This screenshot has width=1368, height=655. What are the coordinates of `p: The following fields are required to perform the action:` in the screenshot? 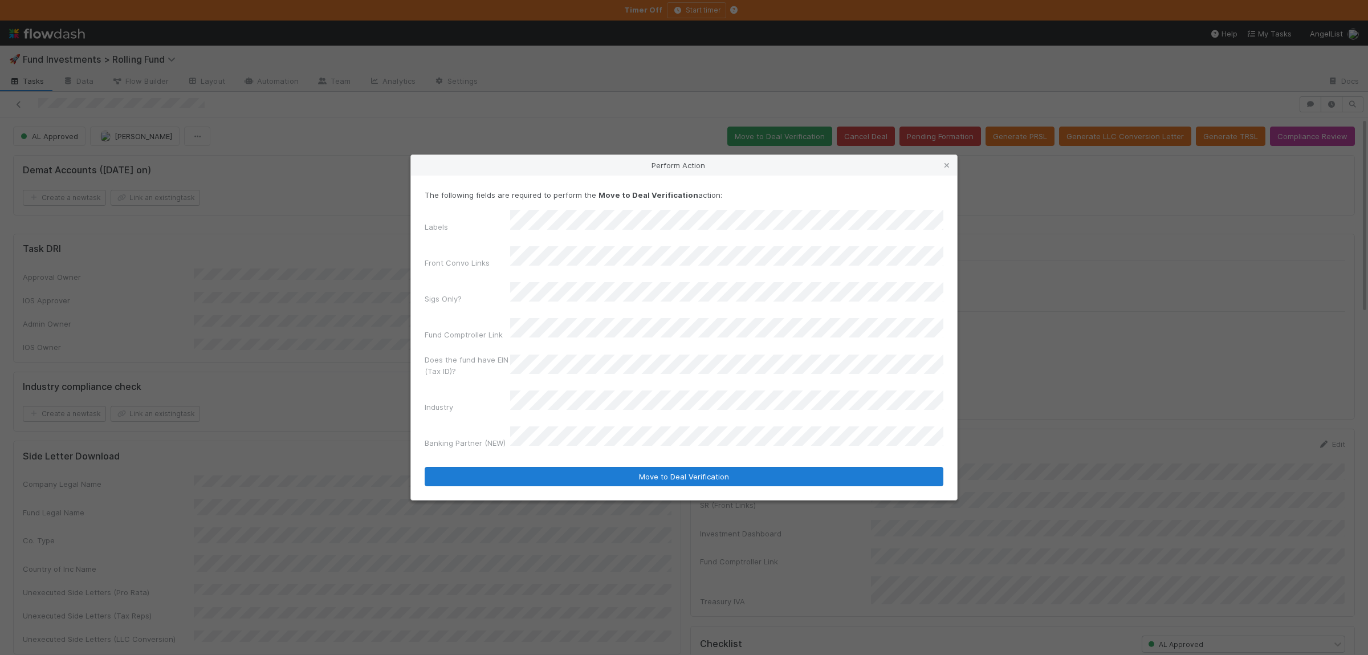 It's located at (684, 195).